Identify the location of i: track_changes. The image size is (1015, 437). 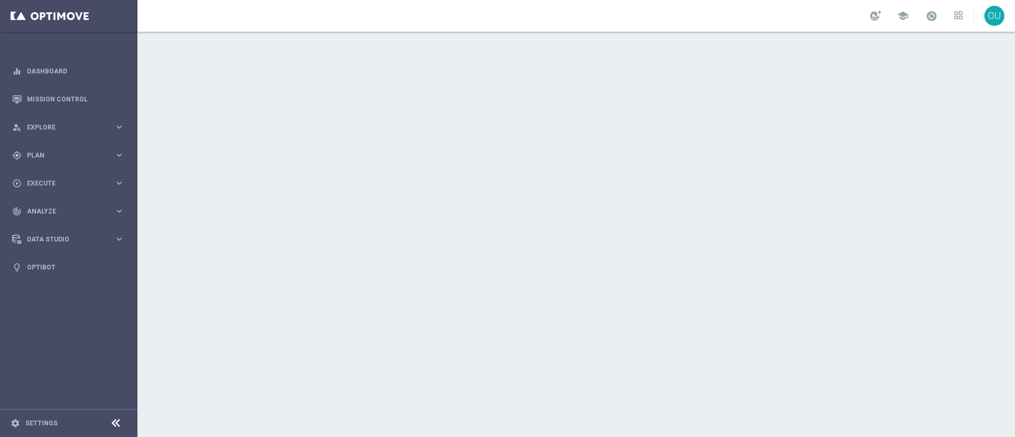
(17, 211).